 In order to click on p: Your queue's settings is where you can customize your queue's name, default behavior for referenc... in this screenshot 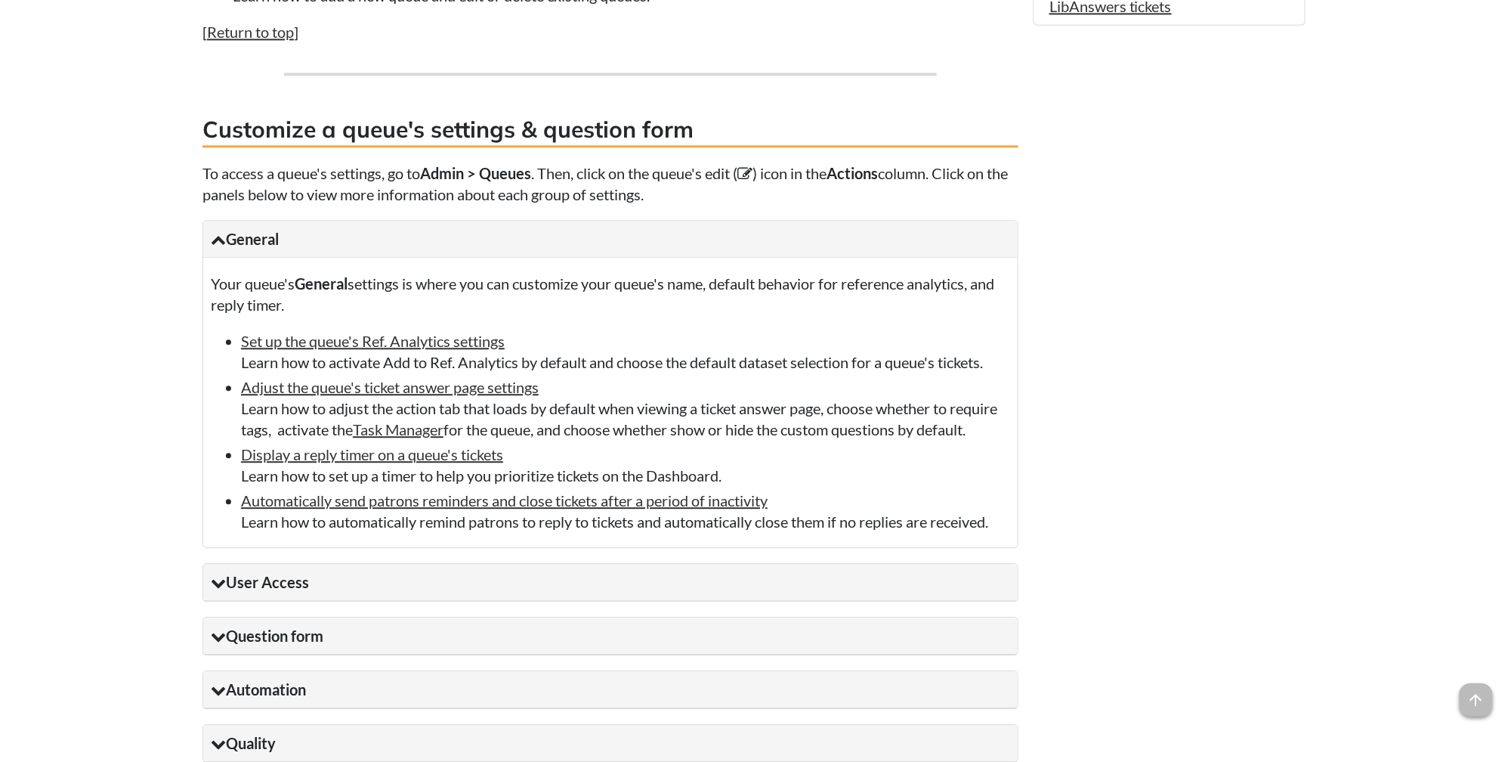, I will do `click(611, 294)`.